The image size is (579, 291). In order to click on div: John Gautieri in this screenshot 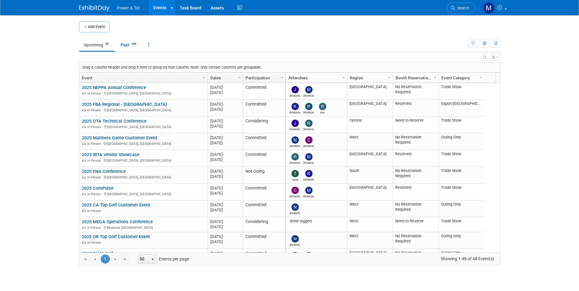, I will do `click(295, 95)`.